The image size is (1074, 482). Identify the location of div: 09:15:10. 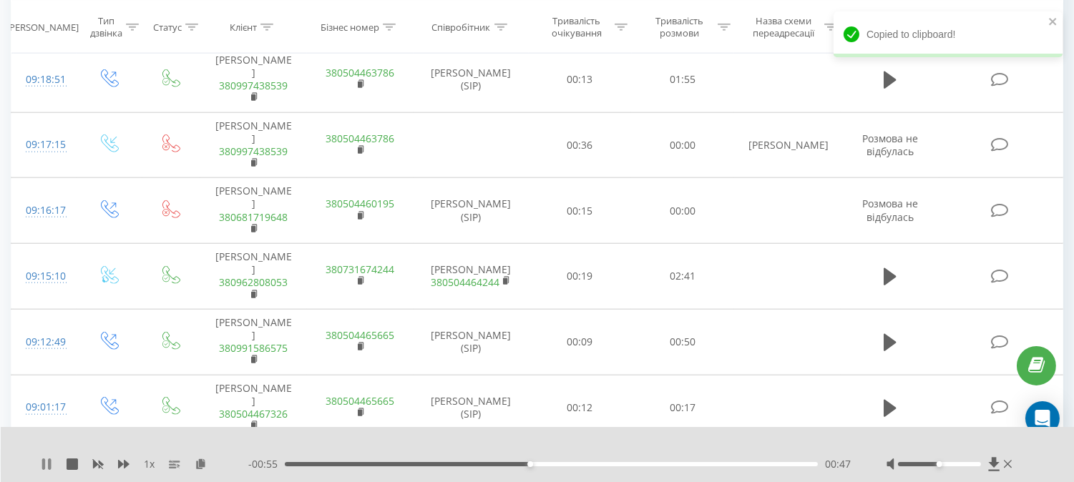
(44, 276).